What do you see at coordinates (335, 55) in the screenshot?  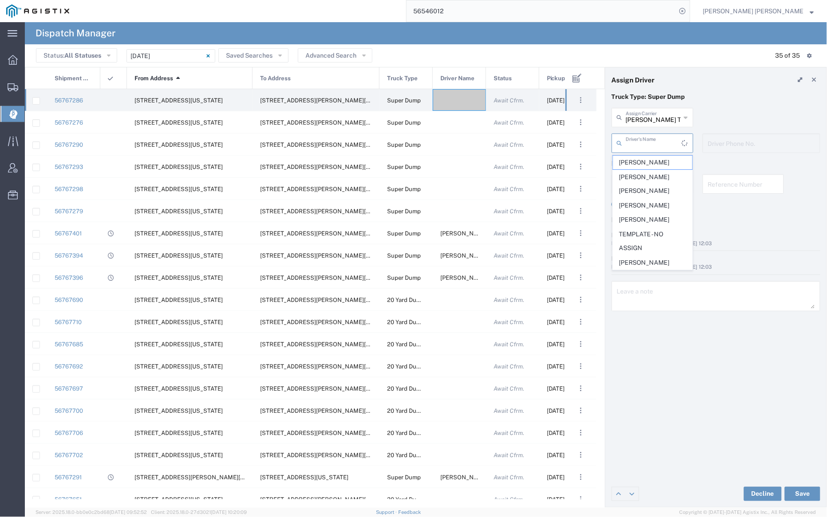 I see `button: Advanced Search` at bounding box center [335, 55].